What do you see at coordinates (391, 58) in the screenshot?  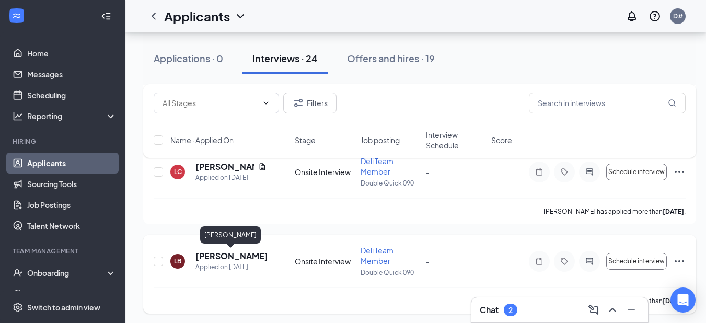 I see `div: Offers and hires · 19` at bounding box center [391, 58].